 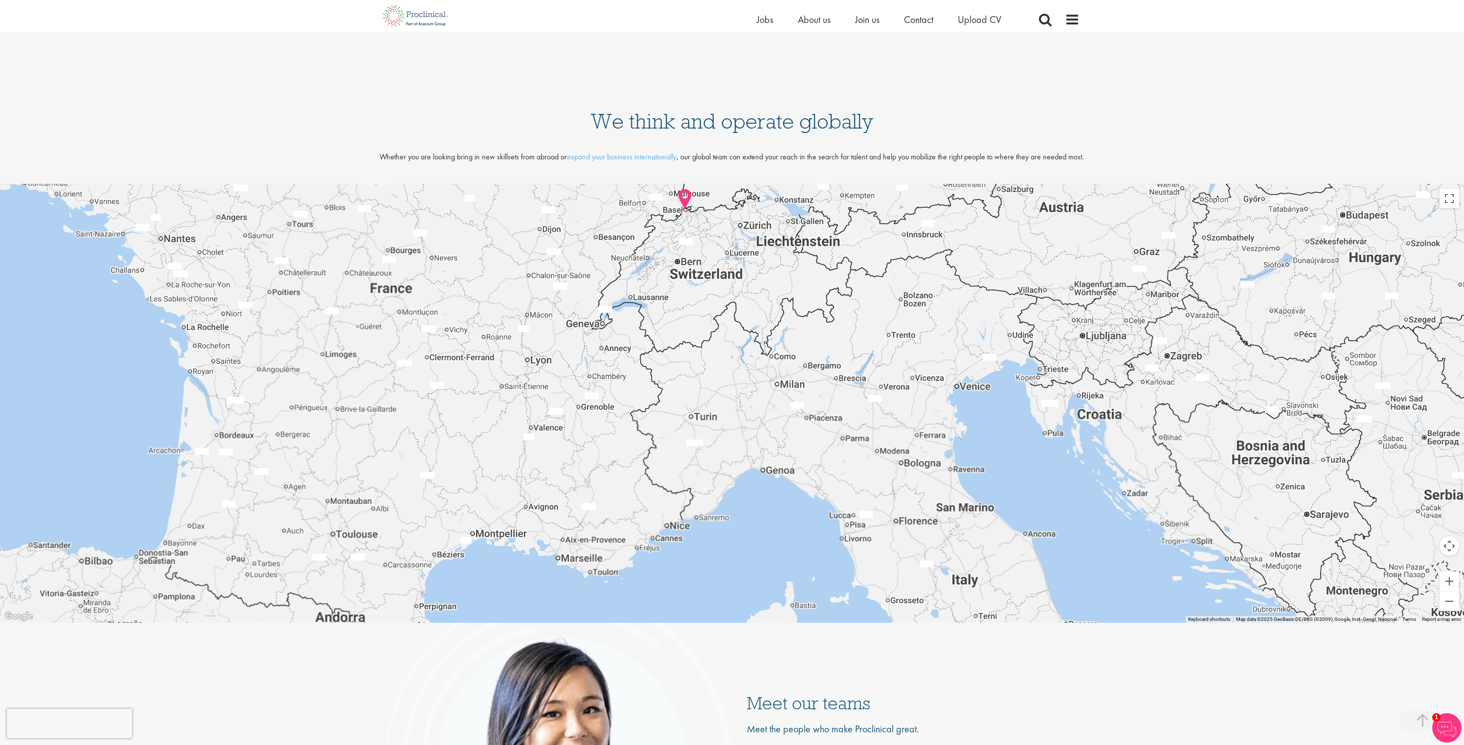 I want to click on a: About us, so click(x=814, y=20).